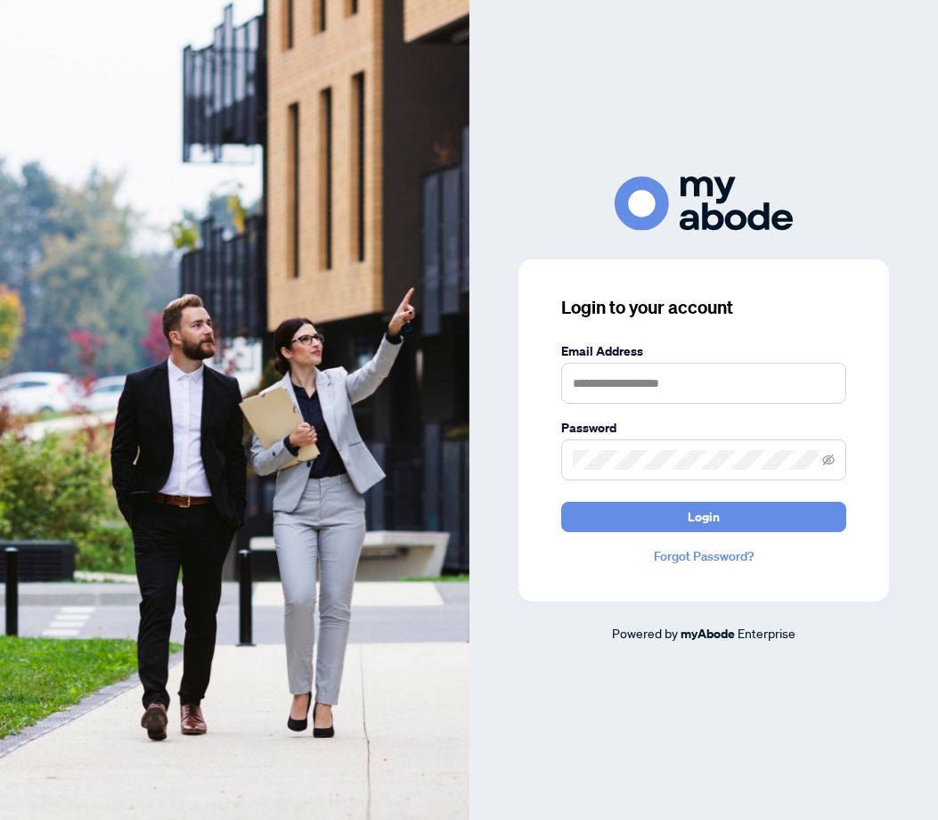 This screenshot has height=820, width=938. Describe the element at coordinates (766, 633) in the screenshot. I see `span: Enterprise` at that location.